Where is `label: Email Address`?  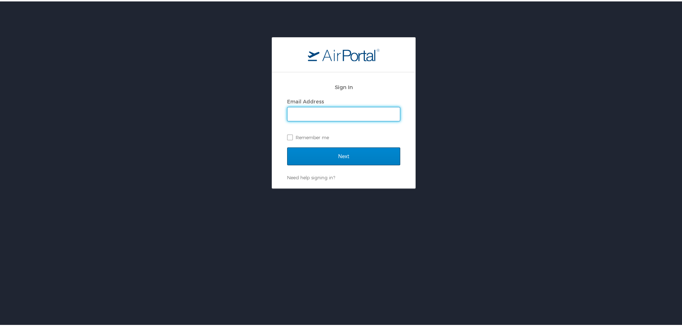 label: Email Address is located at coordinates (305, 100).